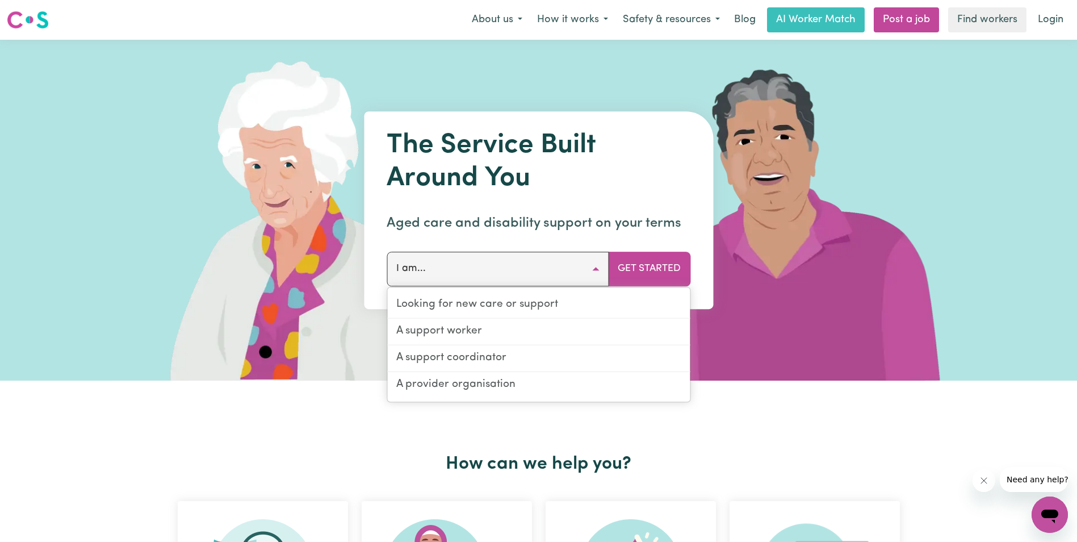 Image resolution: width=1077 pixels, height=542 pixels. I want to click on button: About us, so click(497, 20).